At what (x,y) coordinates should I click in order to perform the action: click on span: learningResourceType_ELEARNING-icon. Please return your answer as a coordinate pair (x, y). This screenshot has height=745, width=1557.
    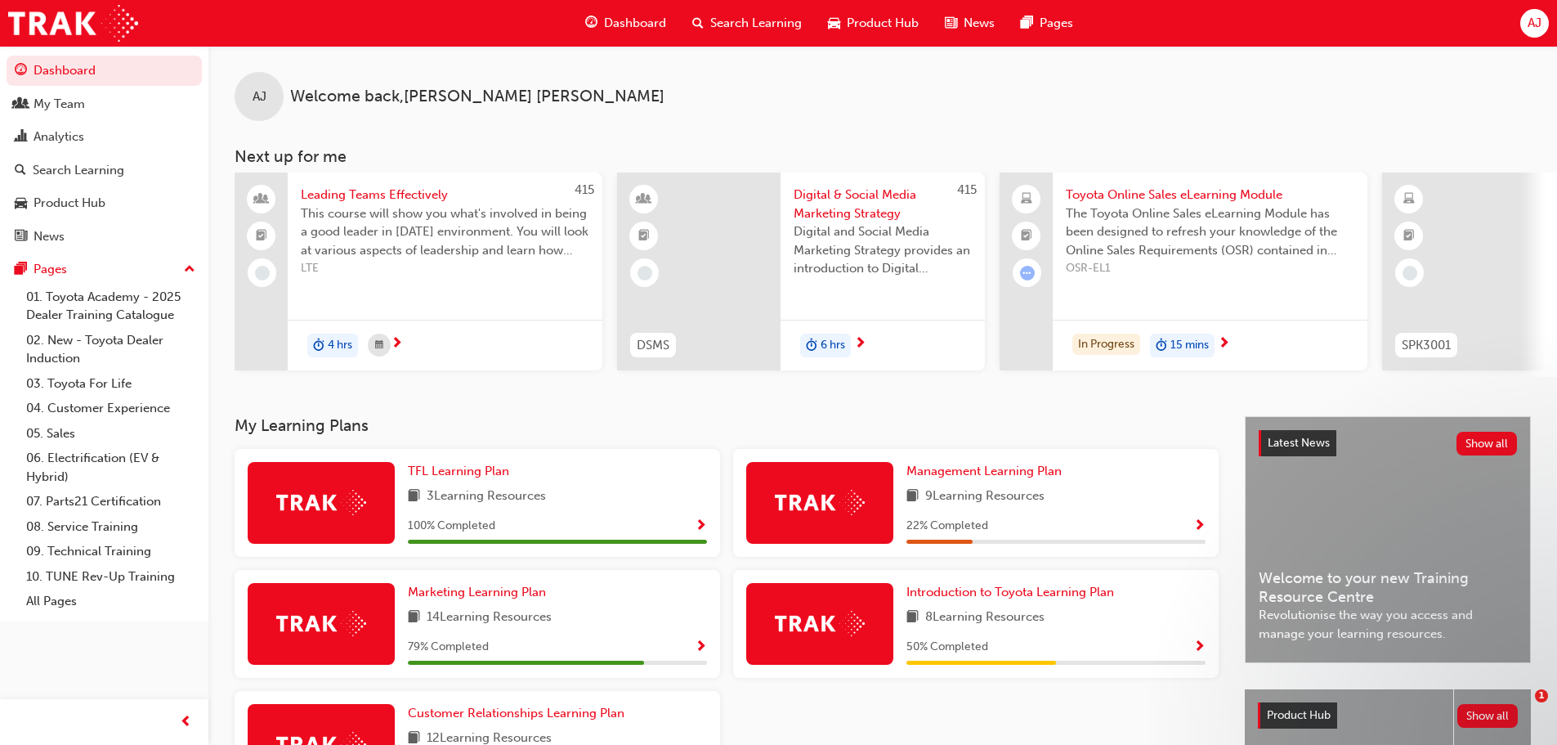
    Looking at the image, I should click on (1409, 199).